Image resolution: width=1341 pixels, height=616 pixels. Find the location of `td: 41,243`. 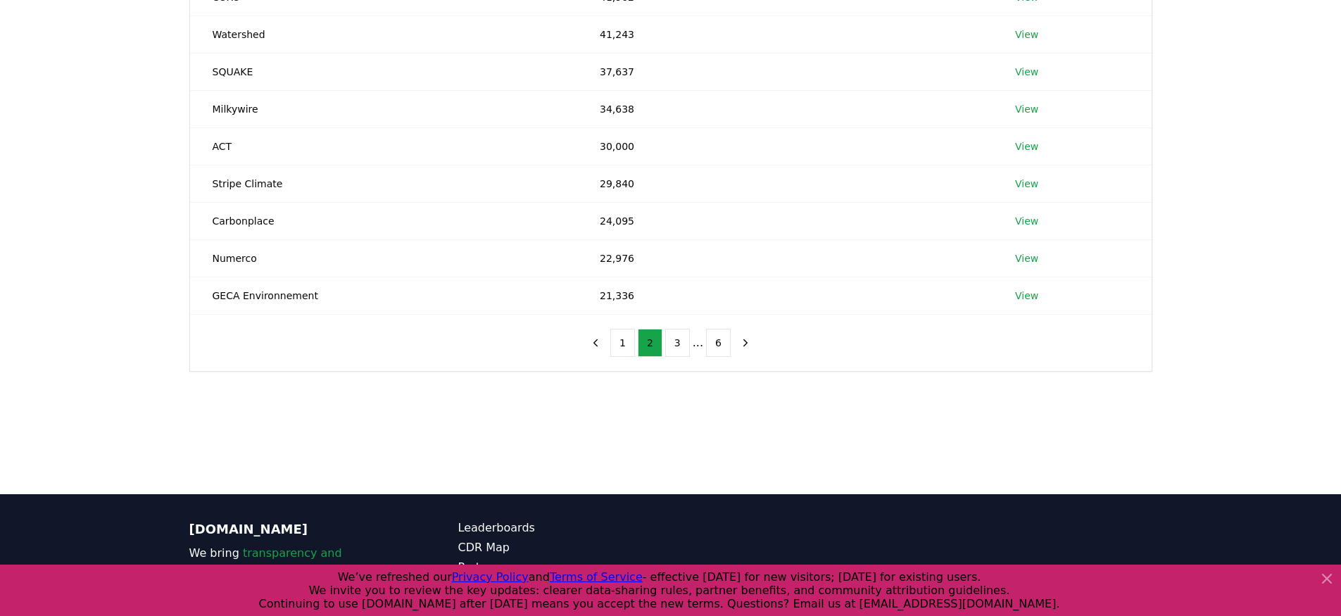

td: 41,243 is located at coordinates (785, 34).